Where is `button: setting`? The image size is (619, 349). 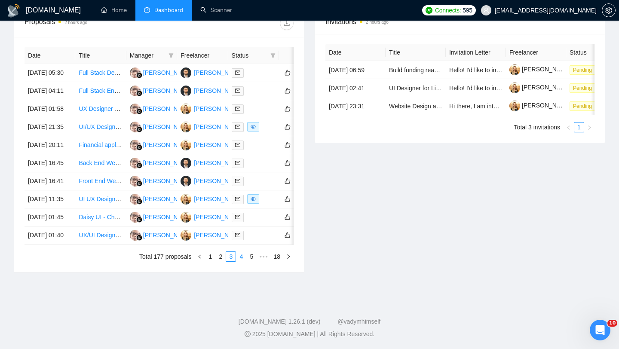 button: setting is located at coordinates (609, 10).